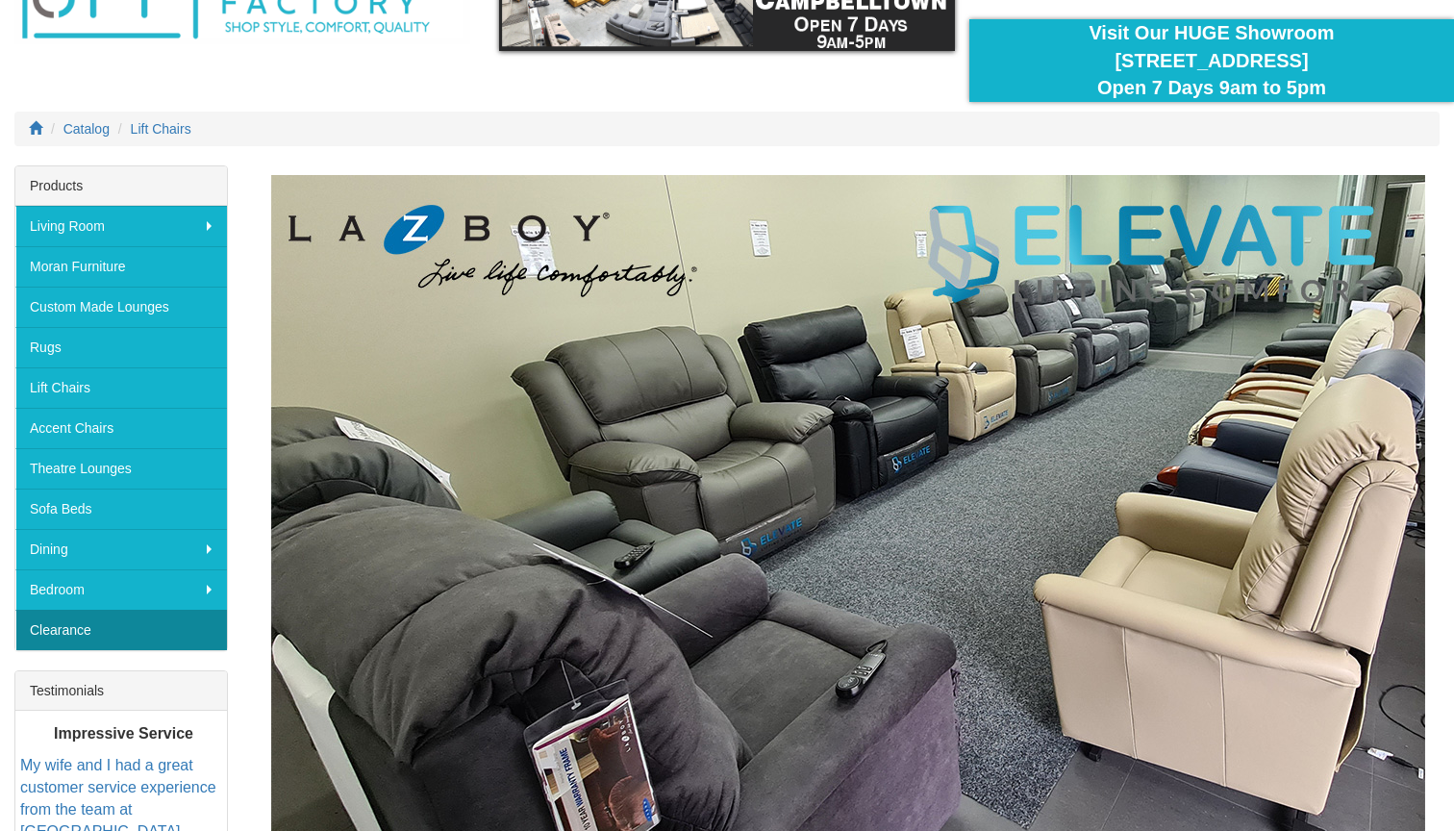 The image size is (1454, 831). Describe the element at coordinates (121, 226) in the screenshot. I see `a: Living Room` at that location.